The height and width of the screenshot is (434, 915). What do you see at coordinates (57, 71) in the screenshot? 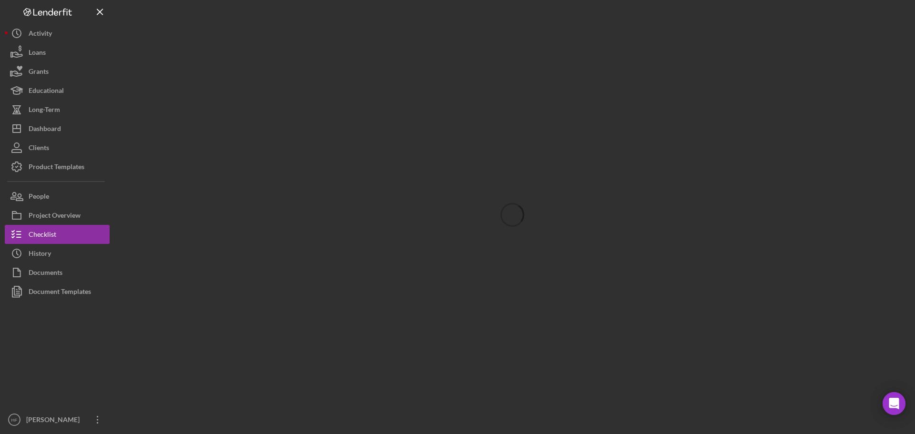
I see `a: Grants` at bounding box center [57, 71].